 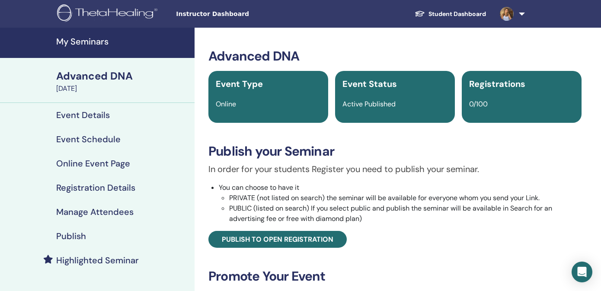 What do you see at coordinates (395, 277) in the screenshot?
I see `h3: Promote Your Event` at bounding box center [395, 277].